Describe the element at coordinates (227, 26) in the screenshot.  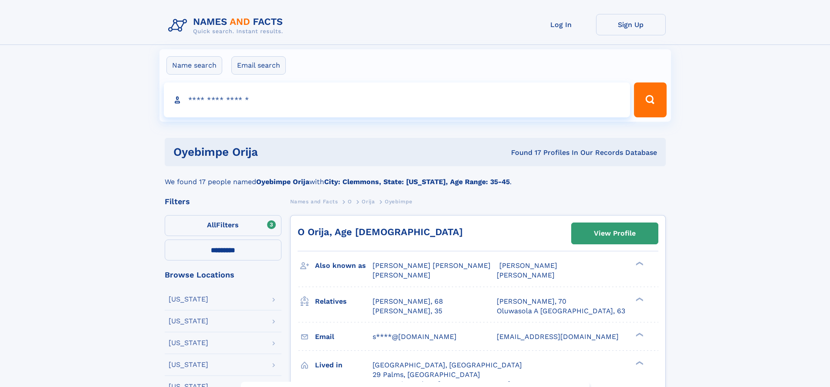
I see `img: Logo Names and Facts` at that location.